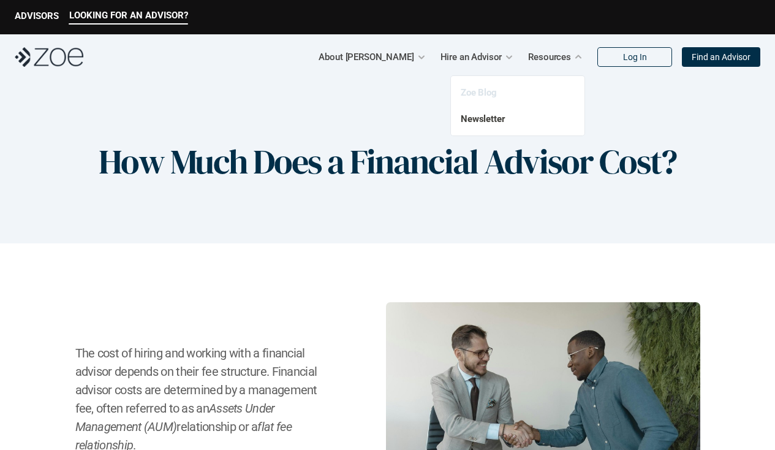  I want to click on p: Resources, so click(549, 57).